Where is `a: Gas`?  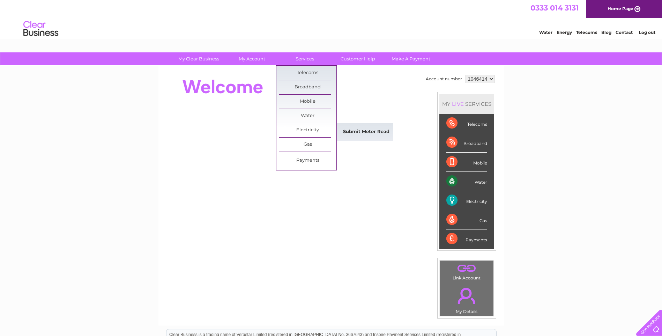
a: Gas is located at coordinates (308, 145).